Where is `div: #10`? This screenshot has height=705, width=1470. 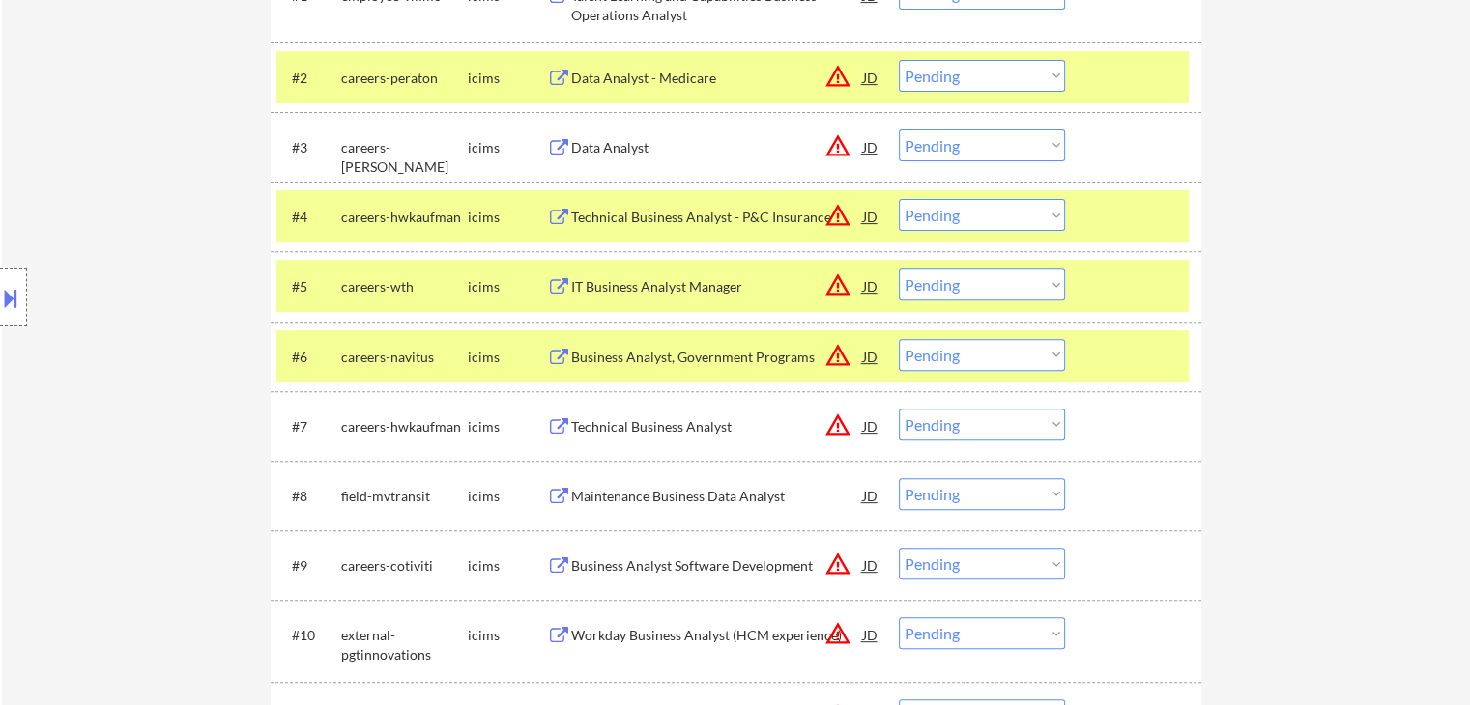 div: #10 is located at coordinates (308, 636).